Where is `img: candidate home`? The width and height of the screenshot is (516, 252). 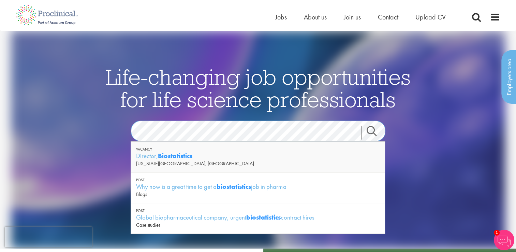
img: candidate home is located at coordinates (258, 139).